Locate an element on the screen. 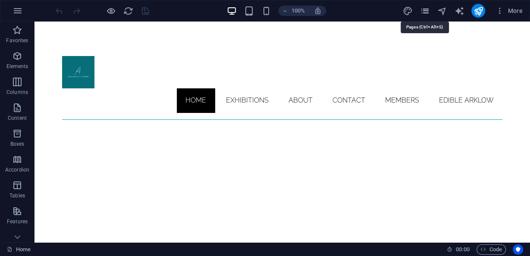 This screenshot has width=530, height=256. button: 100% is located at coordinates (293, 11).